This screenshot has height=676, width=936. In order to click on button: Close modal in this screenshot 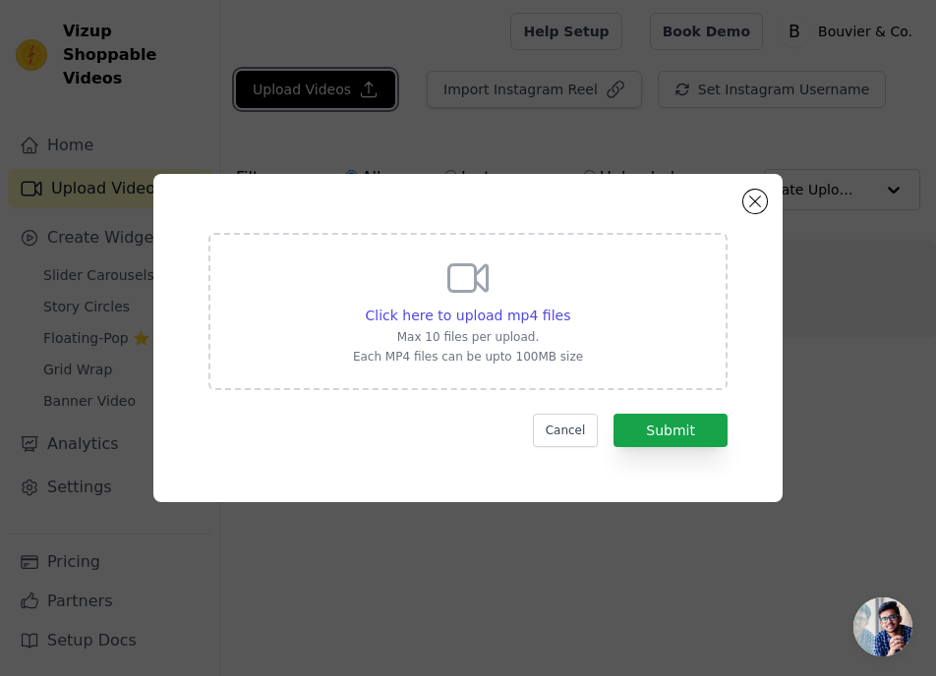, I will do `click(755, 201)`.